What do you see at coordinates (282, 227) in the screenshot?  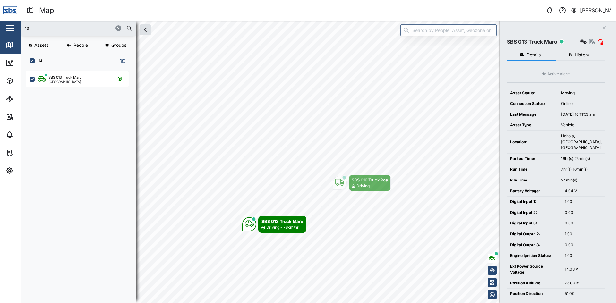 I see `div: Driving - 78km/hr` at bounding box center [282, 227].